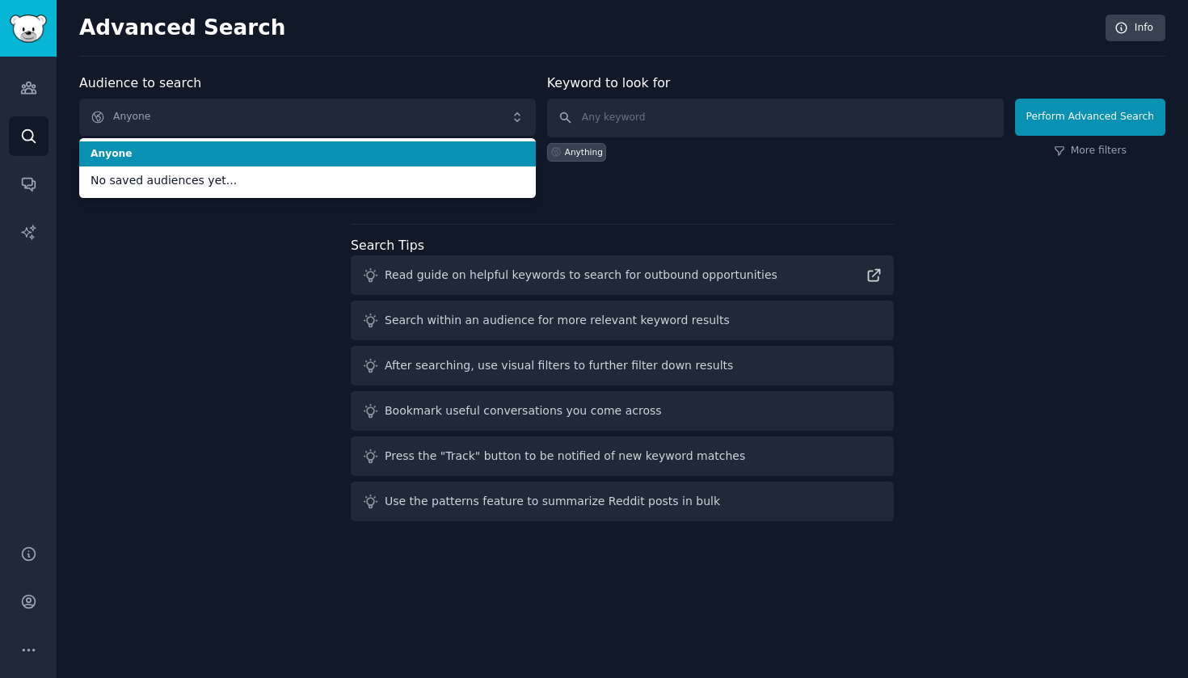 The height and width of the screenshot is (678, 1188). What do you see at coordinates (565, 456) in the screenshot?
I see `div: Press the "Track" button to be notified of new keyword matches` at bounding box center [565, 456].